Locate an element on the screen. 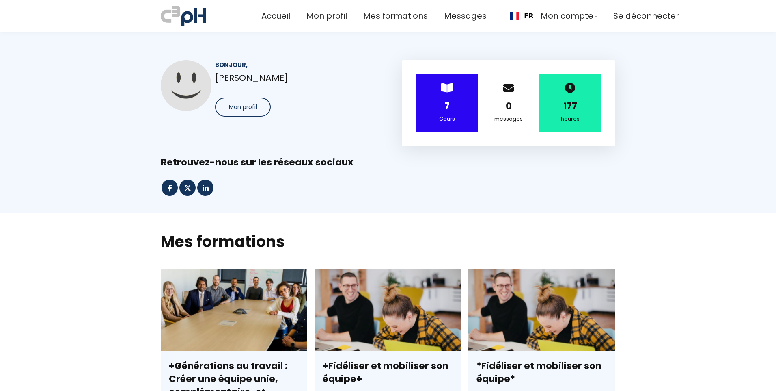  strong: 7 is located at coordinates (447, 106).